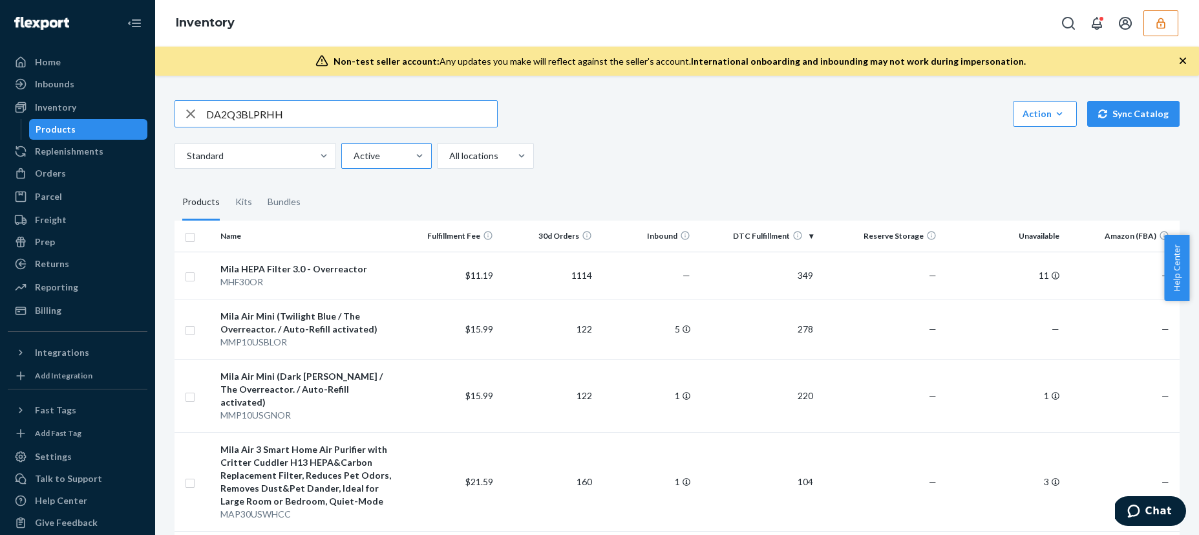 The width and height of the screenshot is (1199, 535). I want to click on span: International onboarding and inbounding may not work during impersonation., so click(858, 61).